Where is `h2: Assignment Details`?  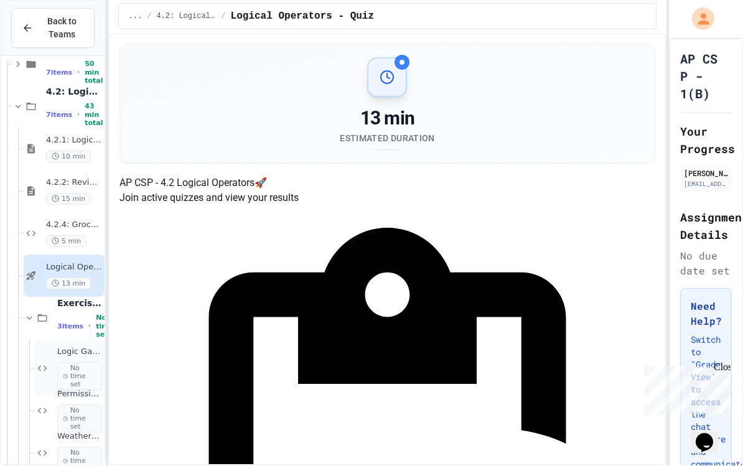 h2: Assignment Details is located at coordinates (705, 226).